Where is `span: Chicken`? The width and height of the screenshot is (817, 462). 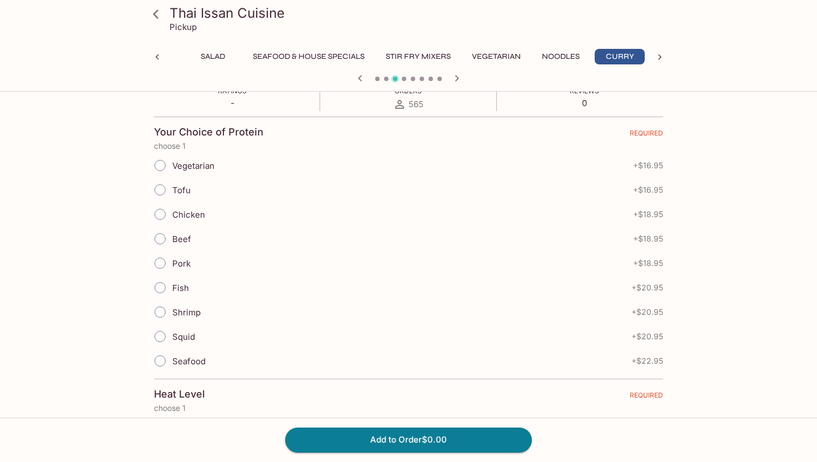 span: Chicken is located at coordinates (188, 214).